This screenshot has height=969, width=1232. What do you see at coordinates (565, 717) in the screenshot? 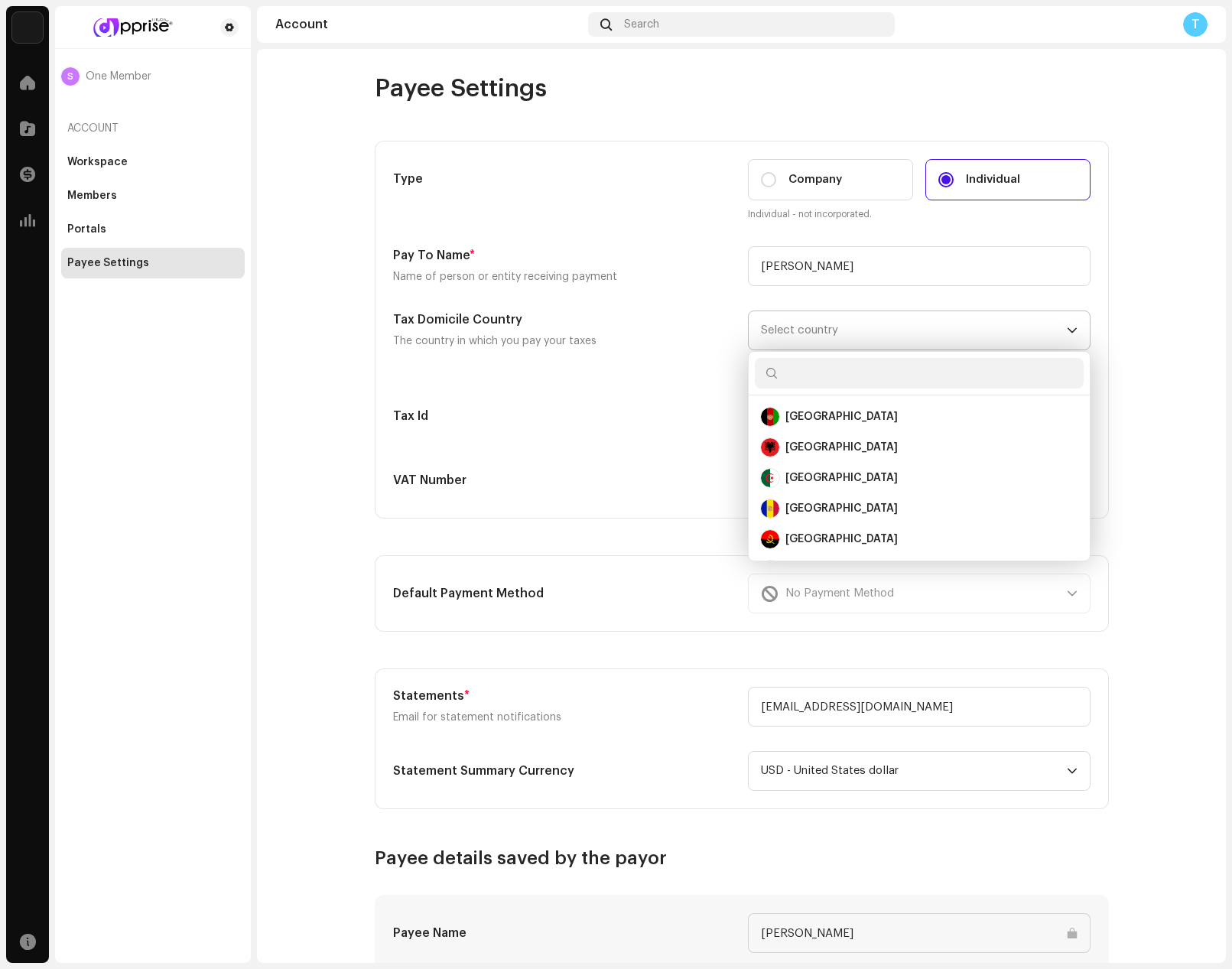
I see `p: Email for statement notifications` at bounding box center [565, 717].